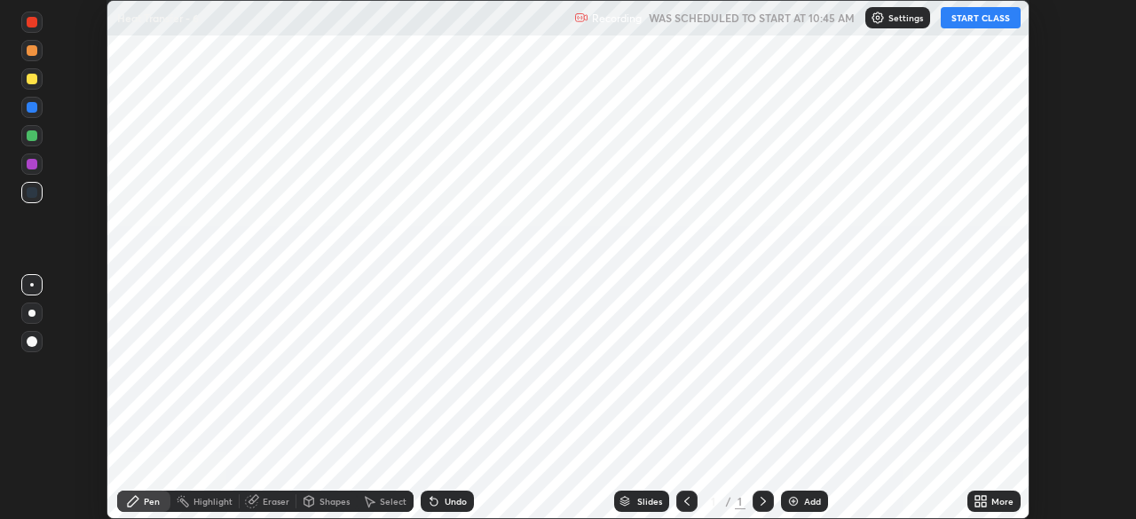 The image size is (1136, 519). I want to click on div: Slides, so click(650, 501).